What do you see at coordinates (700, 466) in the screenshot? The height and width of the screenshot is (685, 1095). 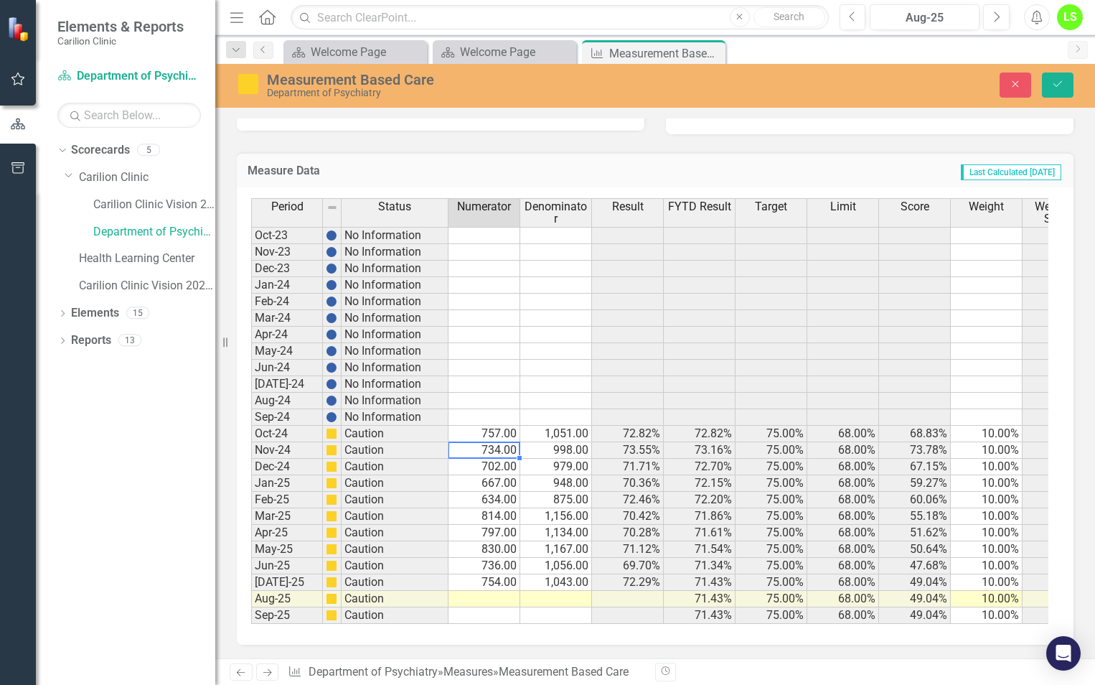 I see `td: 72.70%` at bounding box center [700, 466].